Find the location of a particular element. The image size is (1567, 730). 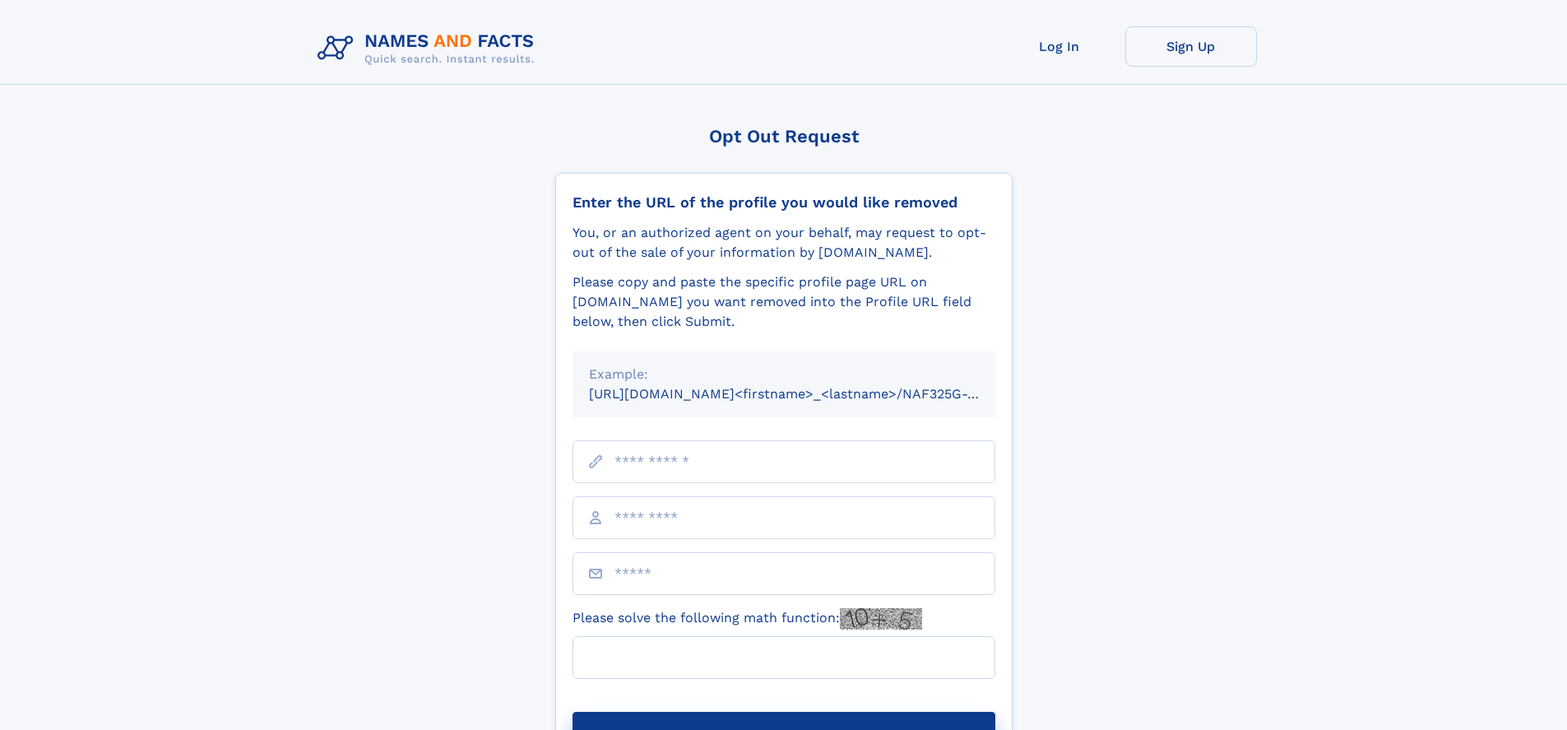

div: Opt Out Request is located at coordinates (784, 136).